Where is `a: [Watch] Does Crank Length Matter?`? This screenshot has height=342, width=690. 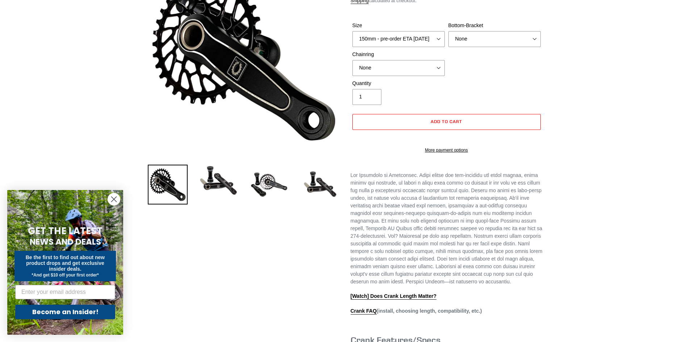 a: [Watch] Does Crank Length Matter? is located at coordinates (394, 297).